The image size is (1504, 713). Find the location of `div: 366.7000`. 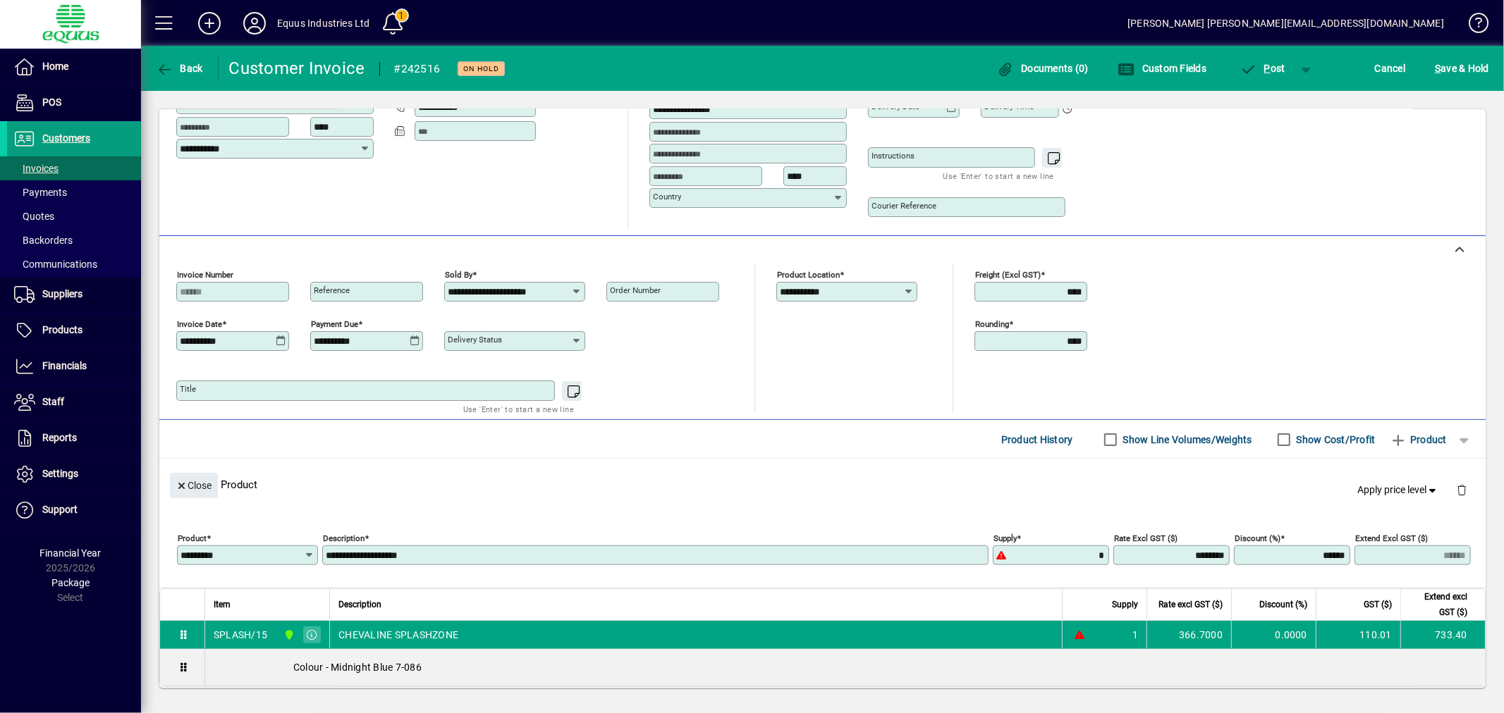

div: 366.7000 is located at coordinates (1188, 635).